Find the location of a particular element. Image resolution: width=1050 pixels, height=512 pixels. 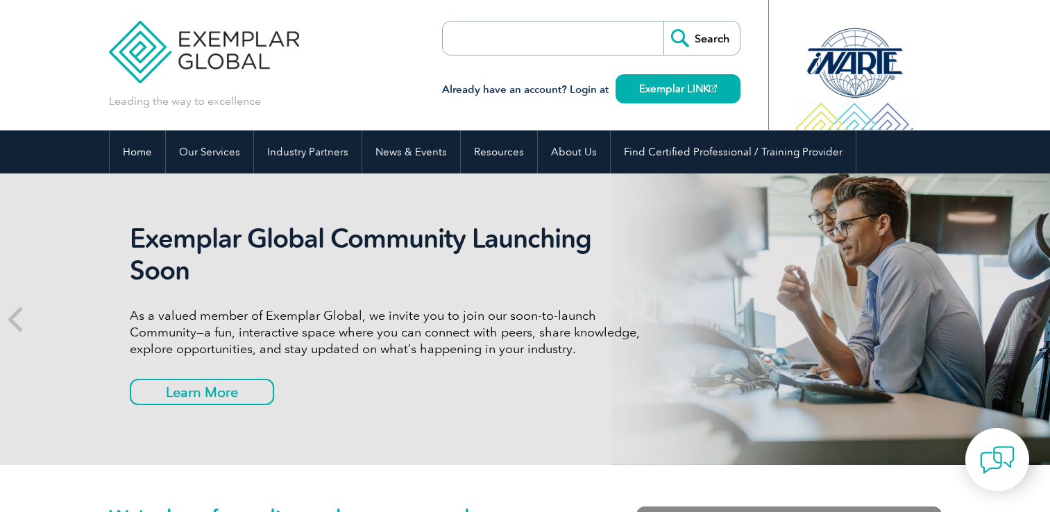

img: contact-chat.png is located at coordinates (997, 460).